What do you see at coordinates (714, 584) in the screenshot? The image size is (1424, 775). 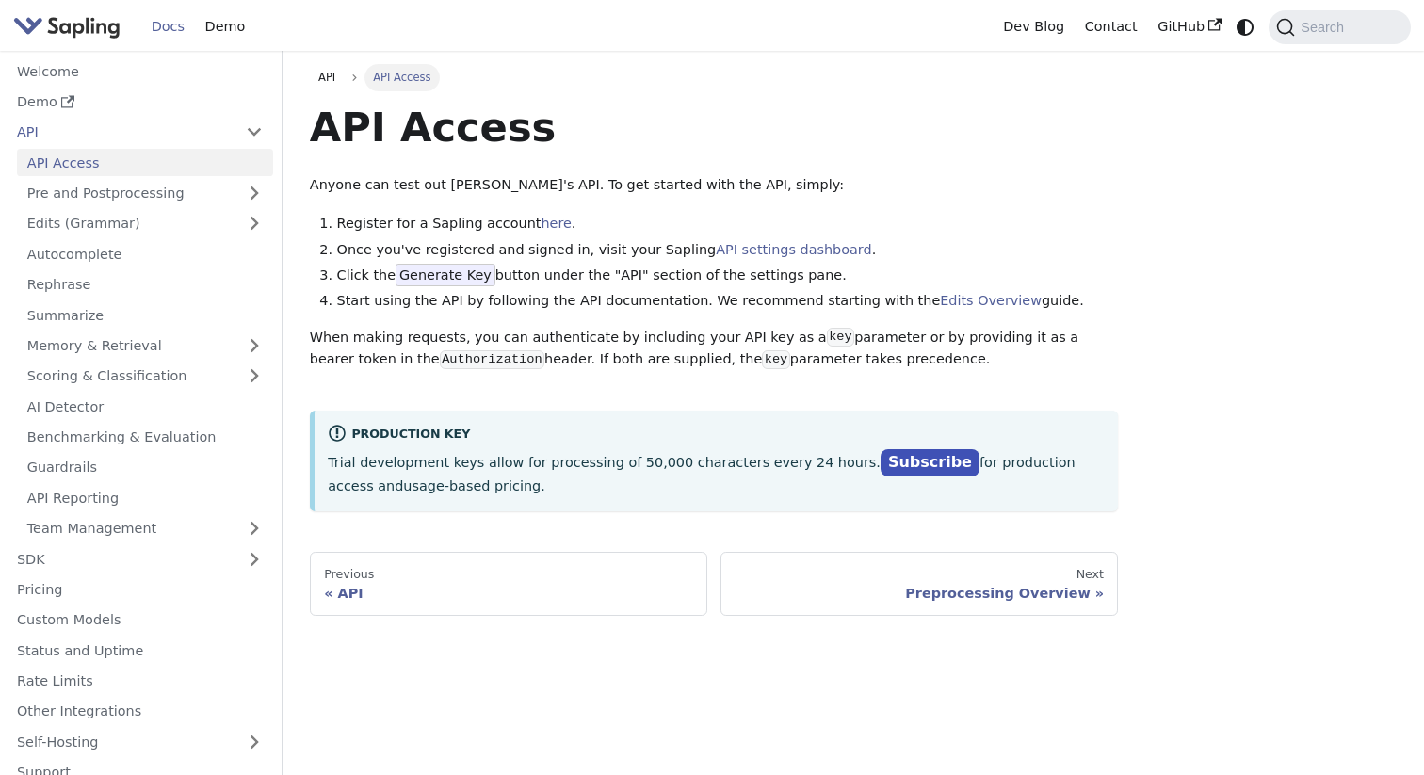 I see `nav: Docs pages` at bounding box center [714, 584].